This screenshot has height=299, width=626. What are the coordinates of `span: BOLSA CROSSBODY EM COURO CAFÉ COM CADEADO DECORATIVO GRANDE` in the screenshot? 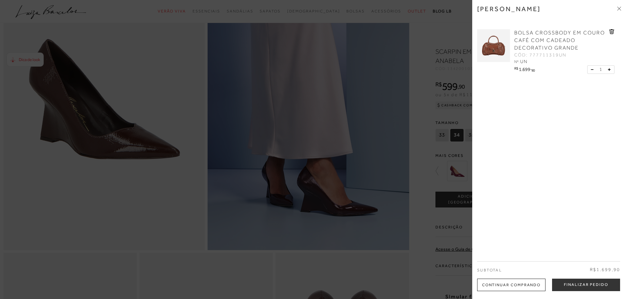 It's located at (560, 40).